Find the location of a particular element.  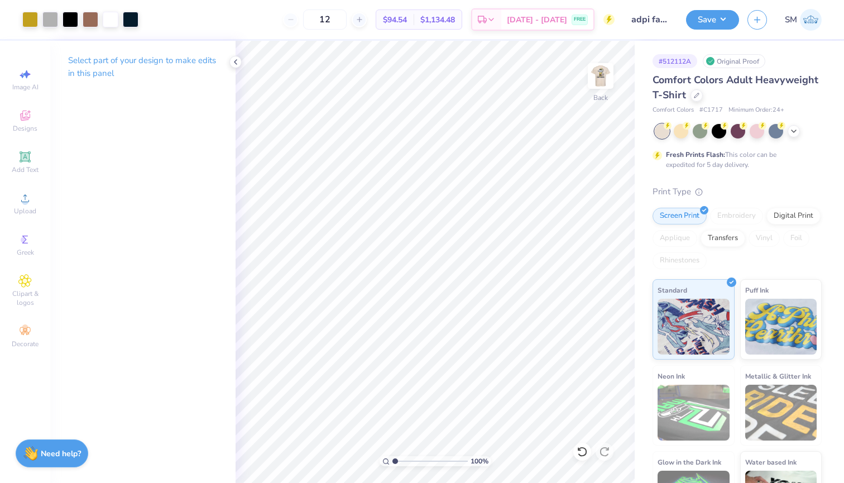

span: Comfort Colors Adult Heavyweight T-Shirt is located at coordinates (735, 87).